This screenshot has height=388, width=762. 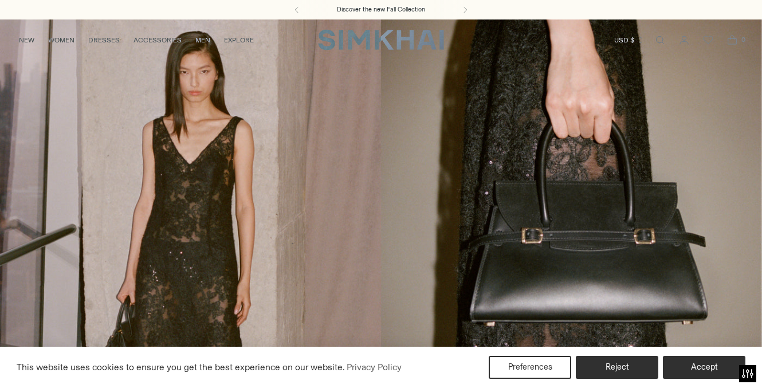 What do you see at coordinates (660, 40) in the screenshot?
I see `a: Open search modal` at bounding box center [660, 40].